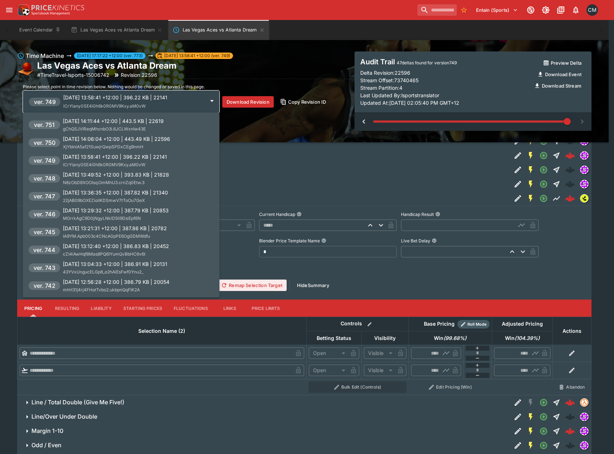 Image resolution: width=614 pixels, height=454 pixels. I want to click on span: IA9YM.Apb003c4CNcA0pPE6OgGDMWdfu, so click(107, 236).